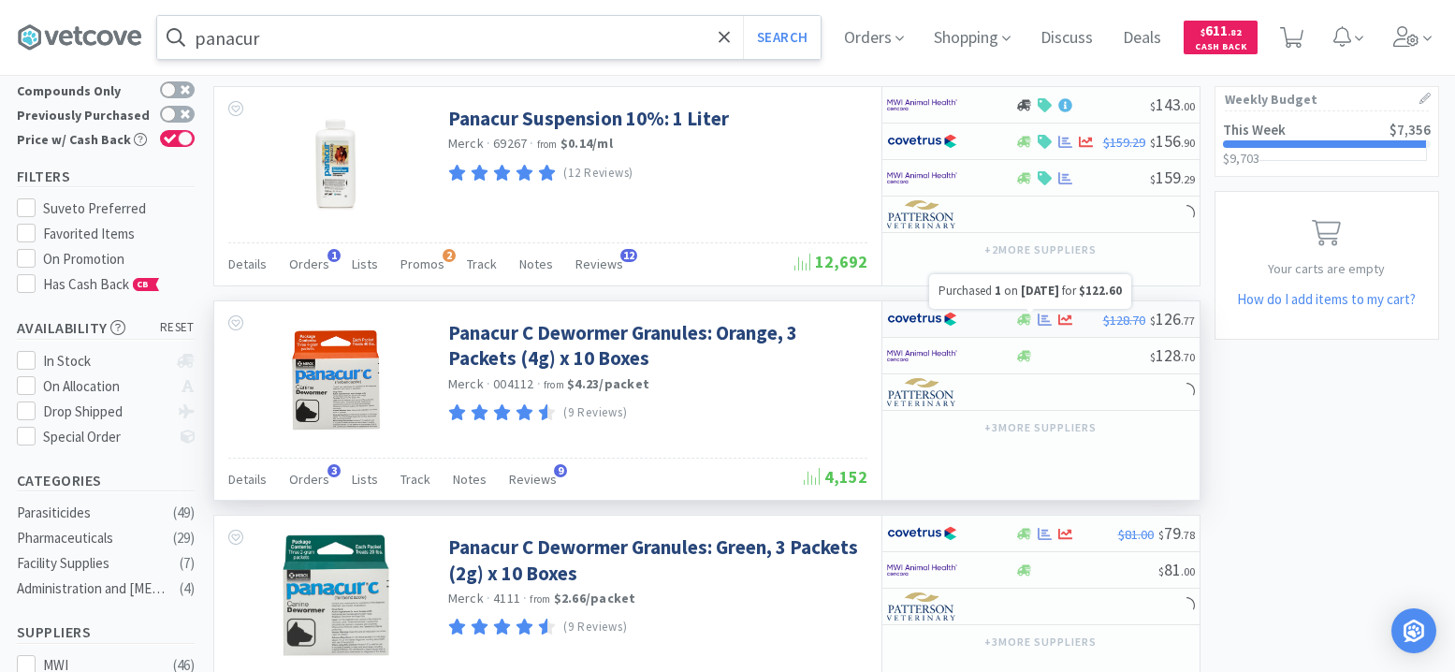 This screenshot has width=1455, height=672. I want to click on a: Panacur Suspension 10%: 1 Liter, so click(589, 118).